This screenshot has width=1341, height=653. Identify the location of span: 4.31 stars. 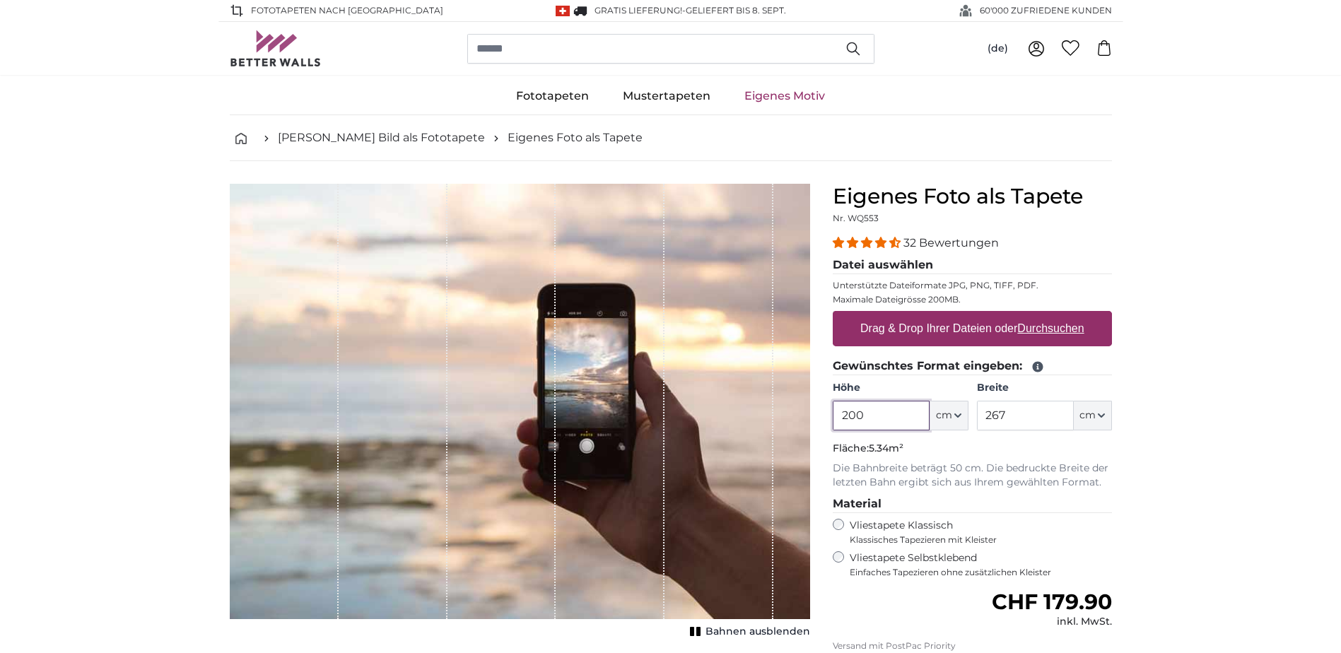
(868, 242).